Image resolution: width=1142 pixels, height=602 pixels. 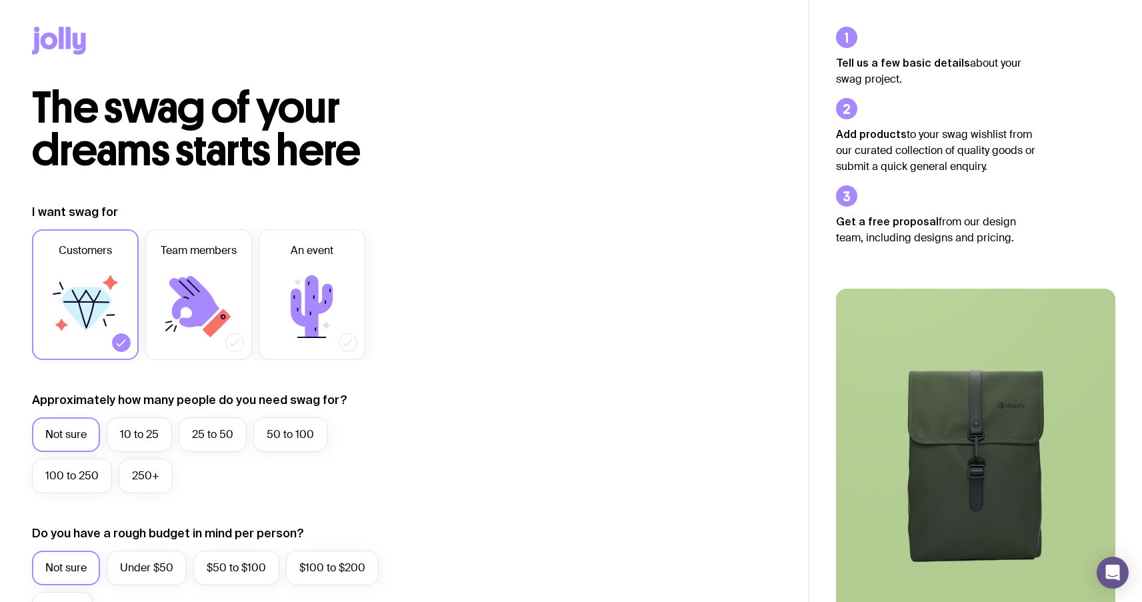 What do you see at coordinates (145, 476) in the screenshot?
I see `label: 250+` at bounding box center [145, 476].